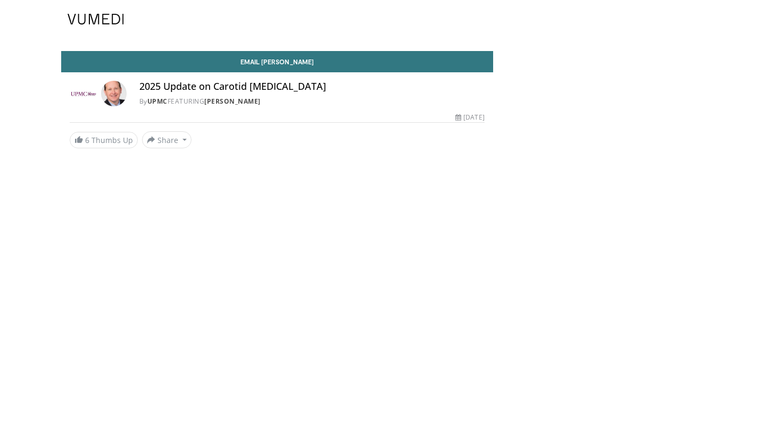 The image size is (782, 446). Describe the element at coordinates (167, 140) in the screenshot. I see `button: Share` at that location.